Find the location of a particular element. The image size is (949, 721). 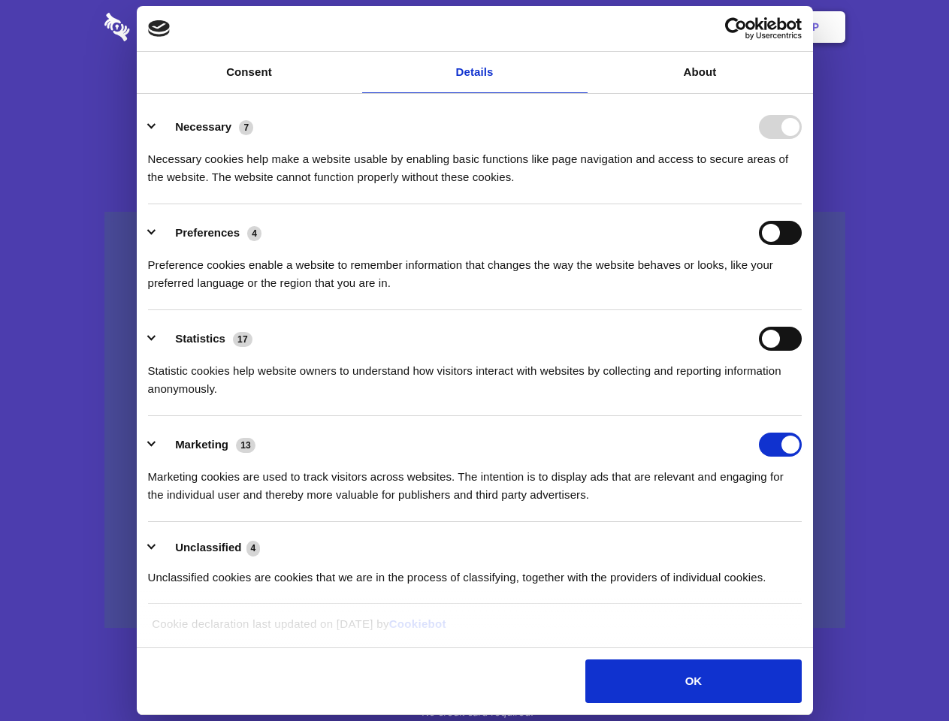

button: Statistics (17) is located at coordinates (205, 339).